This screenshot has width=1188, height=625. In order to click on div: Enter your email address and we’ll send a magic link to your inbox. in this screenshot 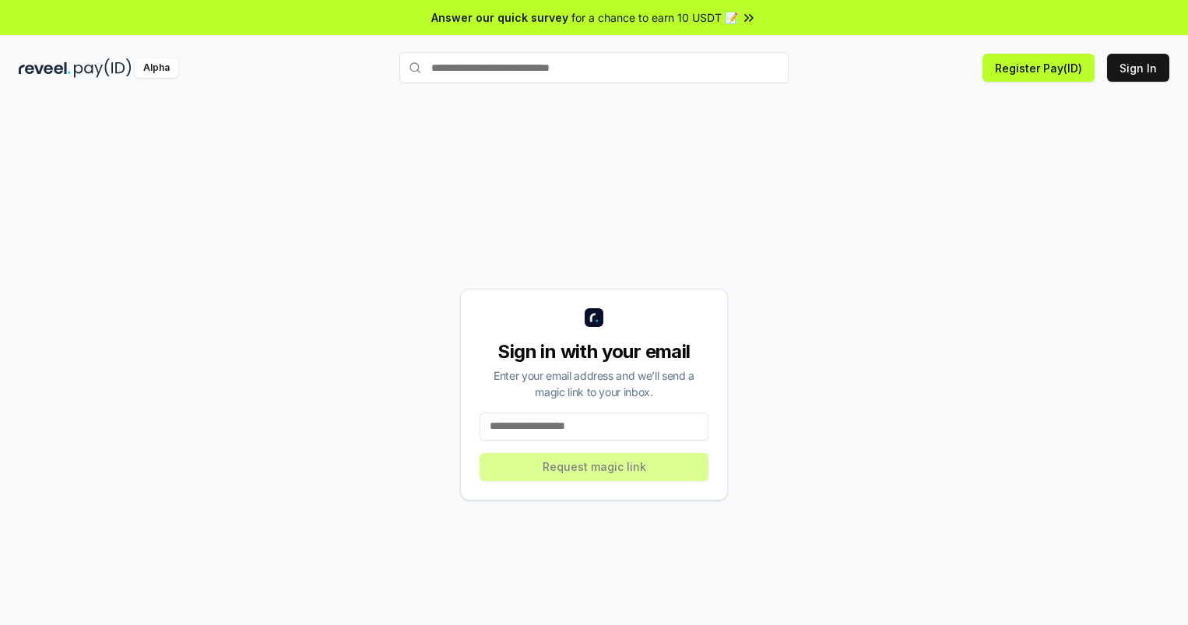, I will do `click(594, 384)`.